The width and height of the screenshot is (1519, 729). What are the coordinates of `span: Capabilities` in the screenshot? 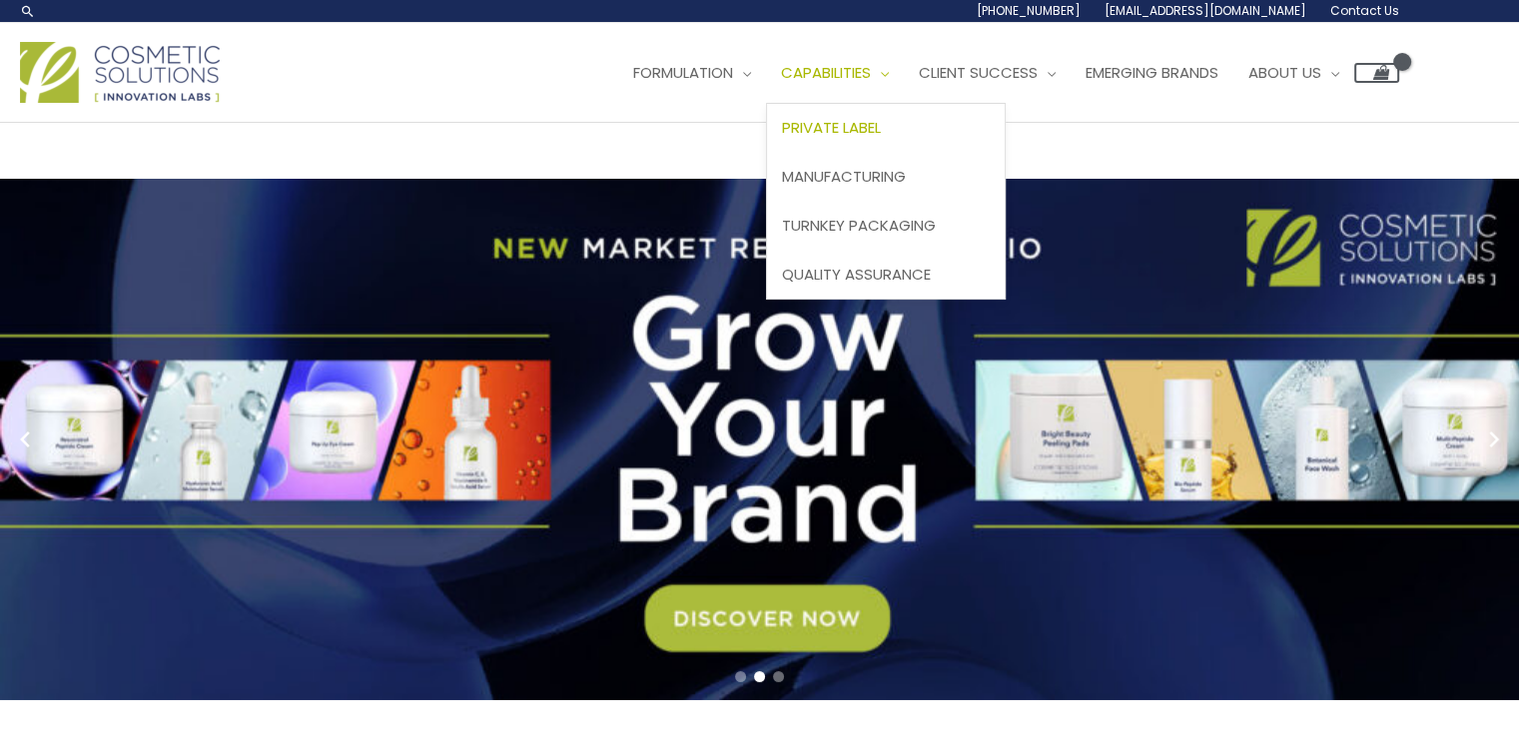 It's located at (826, 72).